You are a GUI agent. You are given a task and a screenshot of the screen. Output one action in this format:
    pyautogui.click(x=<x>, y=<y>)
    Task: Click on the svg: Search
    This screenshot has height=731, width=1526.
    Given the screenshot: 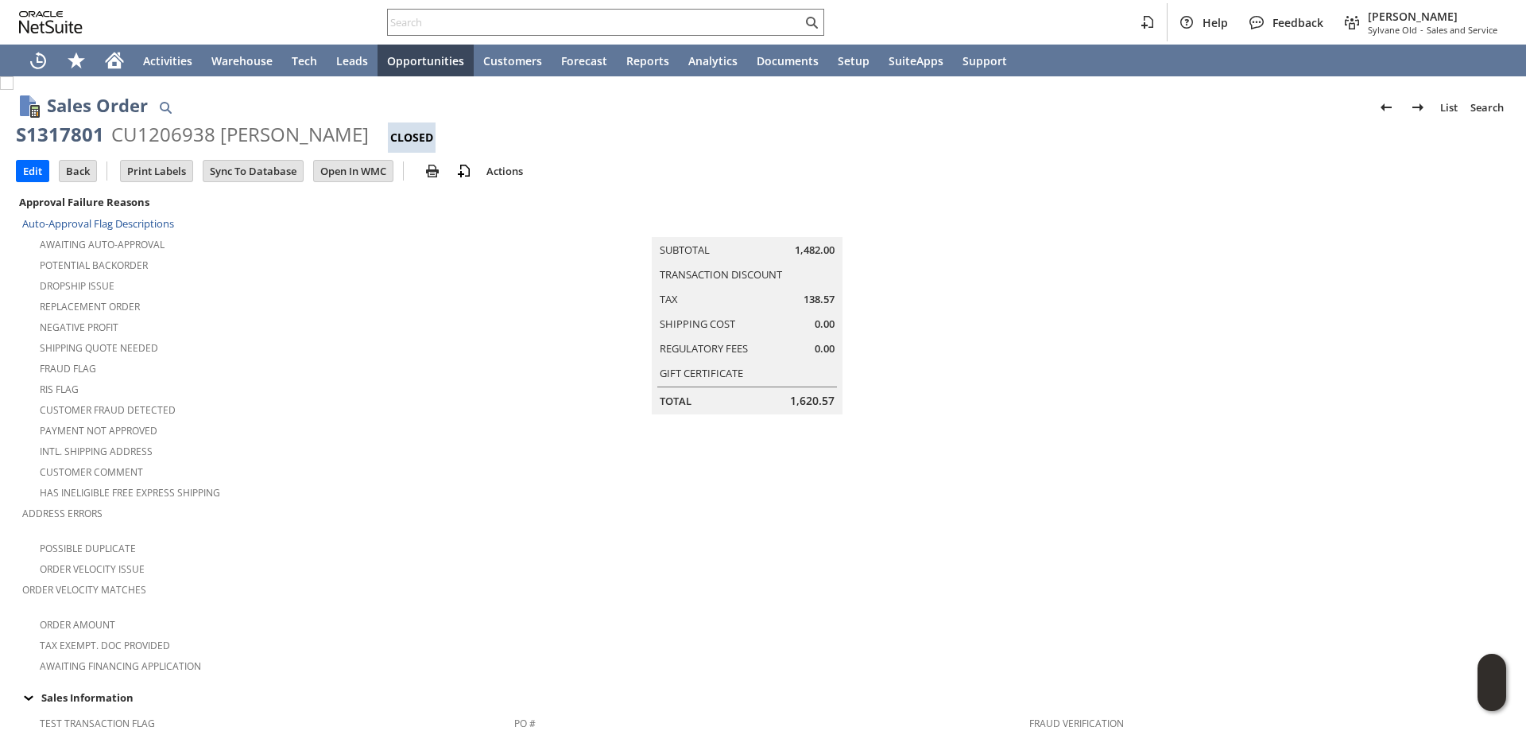 What is the action you would take?
    pyautogui.click(x=812, y=22)
    